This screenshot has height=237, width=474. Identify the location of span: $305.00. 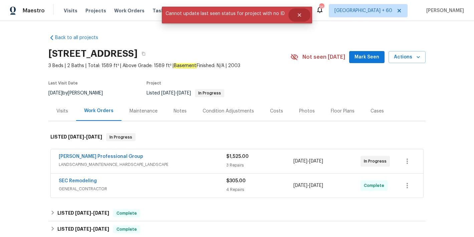
(236, 181).